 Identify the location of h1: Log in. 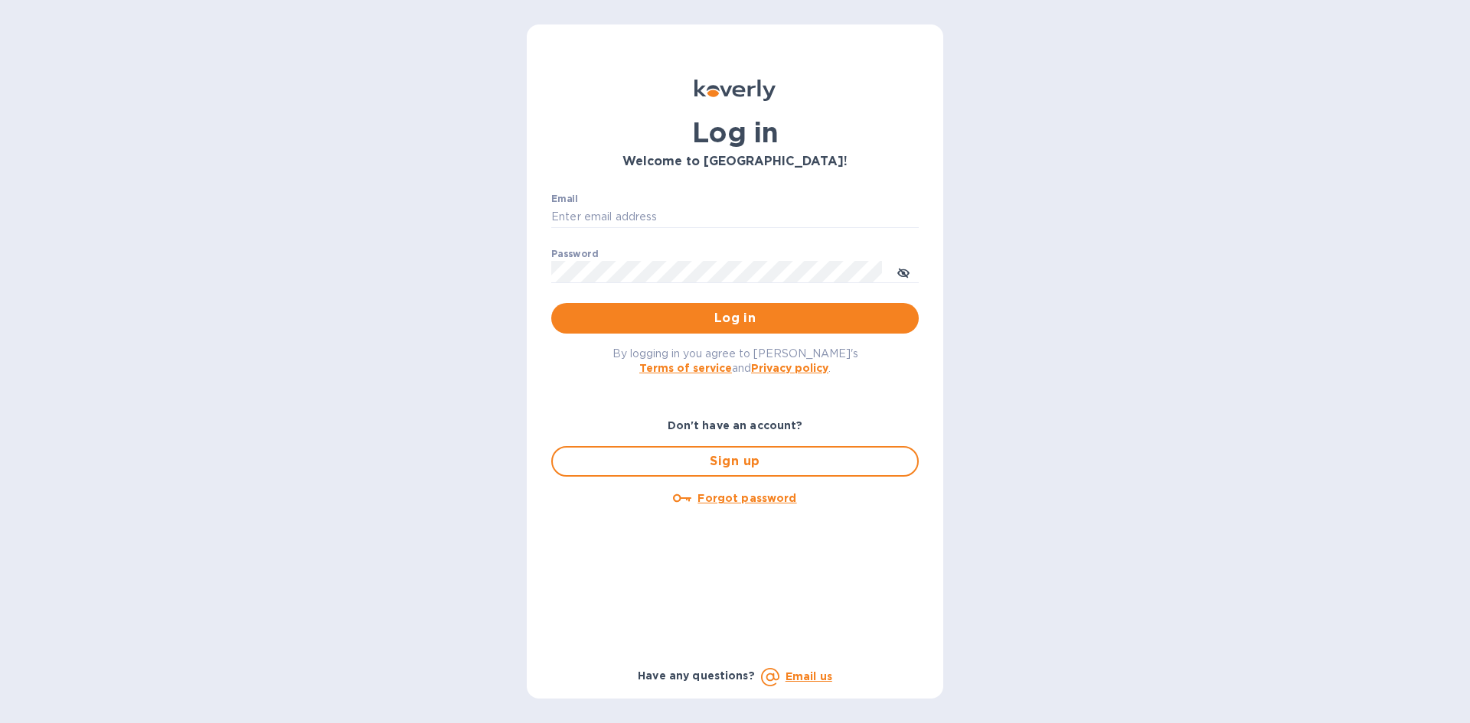
(735, 132).